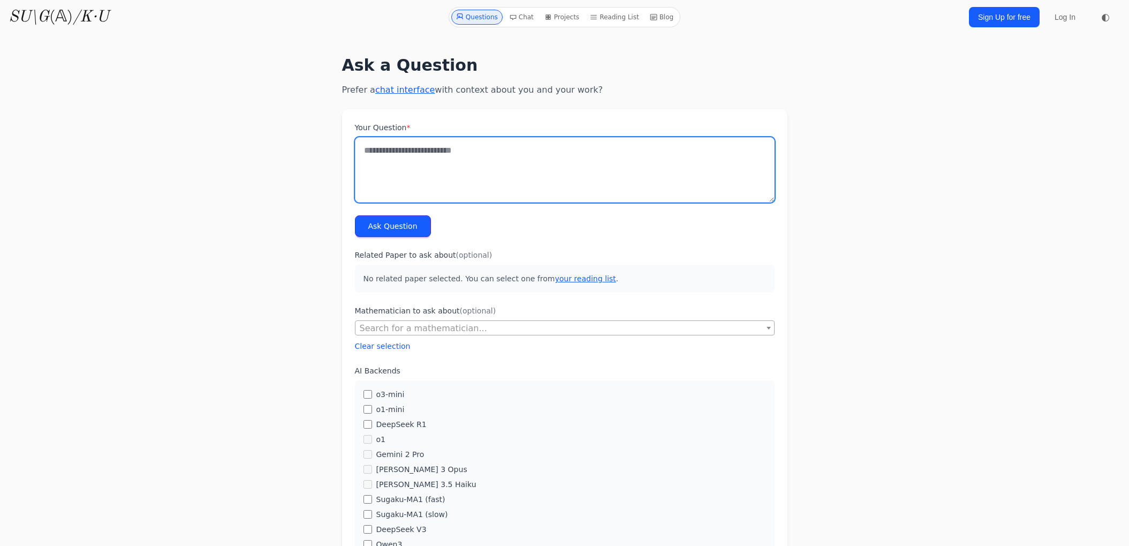  What do you see at coordinates (585, 278) in the screenshot?
I see `a: your reading list` at bounding box center [585, 278].